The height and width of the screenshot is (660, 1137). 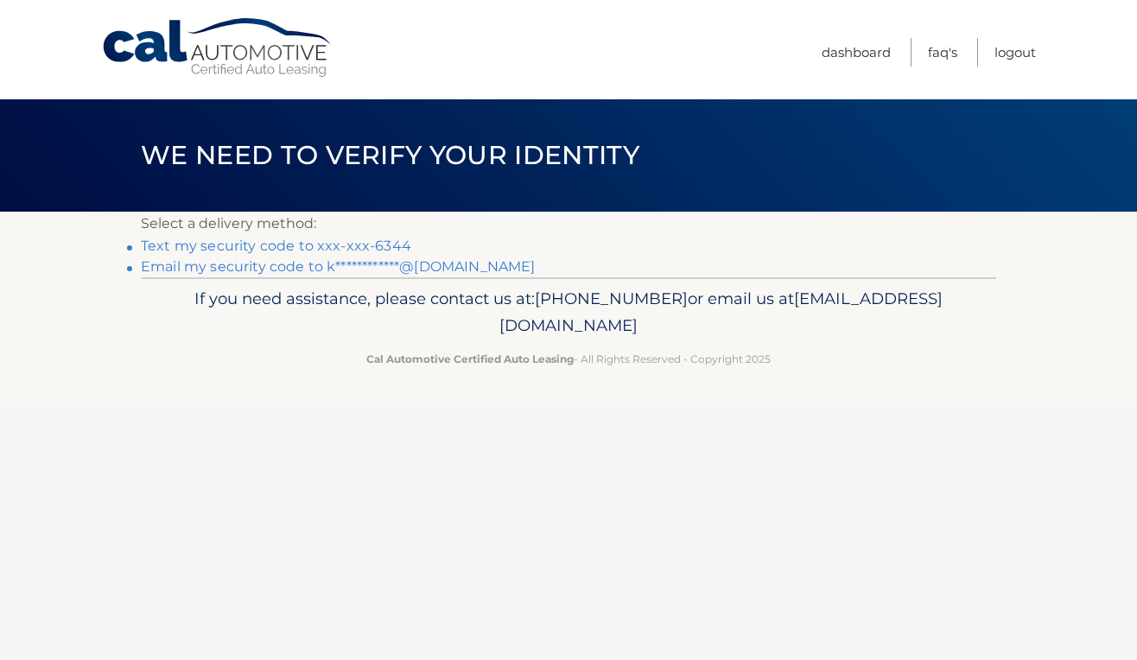 What do you see at coordinates (1016, 52) in the screenshot?
I see `a: Logout` at bounding box center [1016, 52].